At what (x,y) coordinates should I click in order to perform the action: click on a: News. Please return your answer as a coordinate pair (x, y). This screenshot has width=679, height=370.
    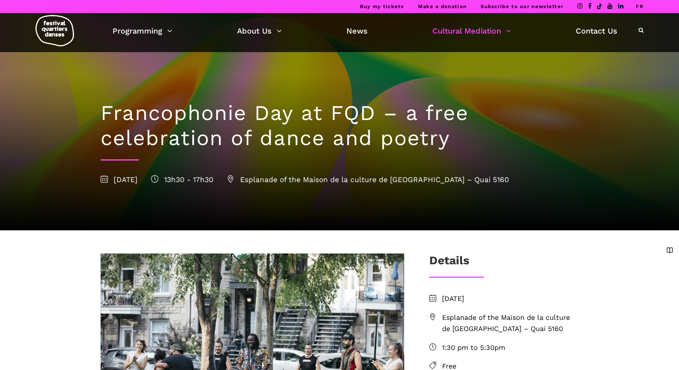
    Looking at the image, I should click on (357, 31).